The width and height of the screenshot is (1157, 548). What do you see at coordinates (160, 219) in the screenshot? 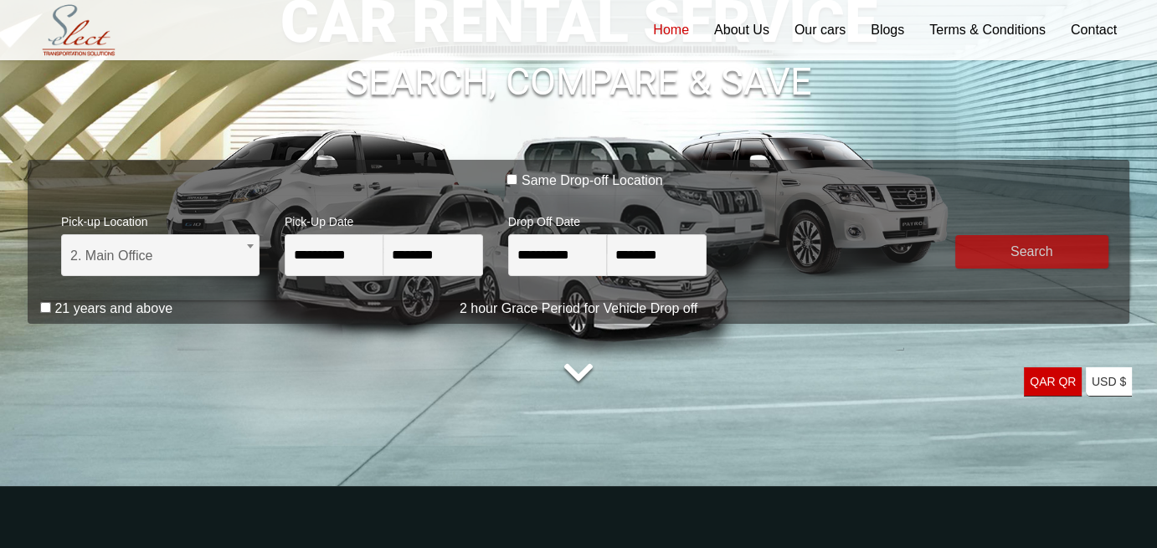
I see `span: Pick-up Location` at bounding box center [160, 219].